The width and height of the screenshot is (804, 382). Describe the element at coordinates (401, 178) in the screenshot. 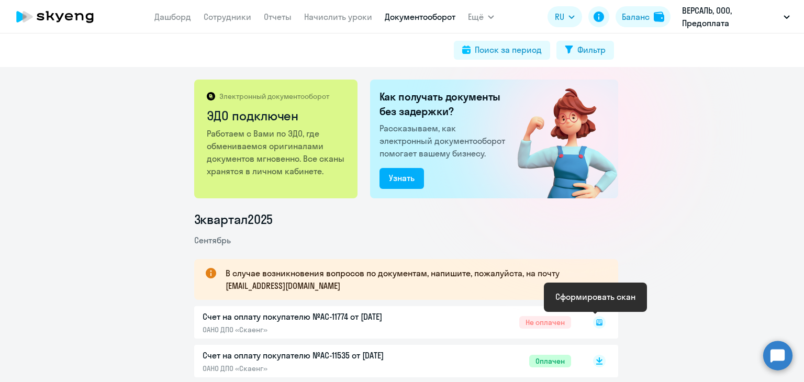

I see `button: Узнать` at that location.